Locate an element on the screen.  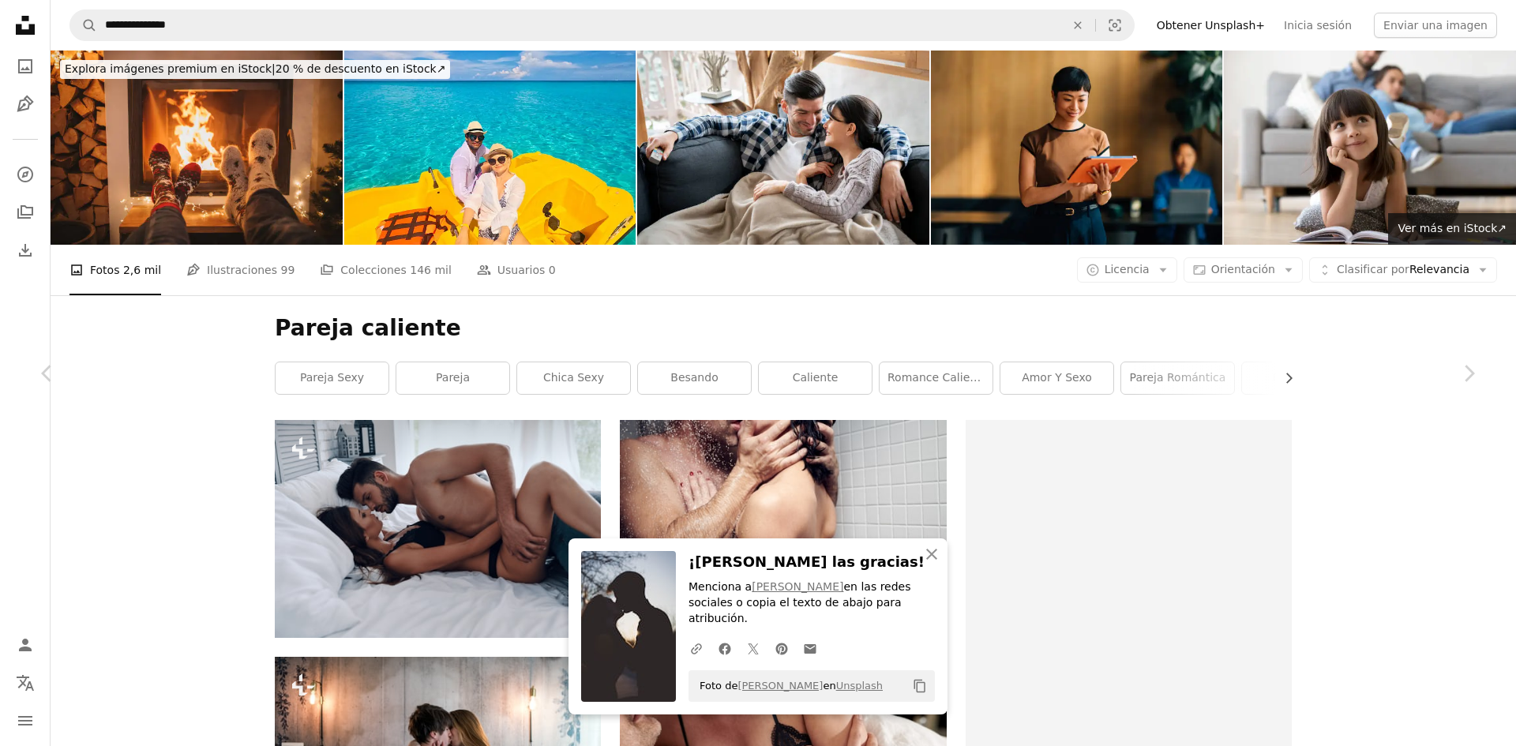
a: Unsplash is located at coordinates (859, 685).